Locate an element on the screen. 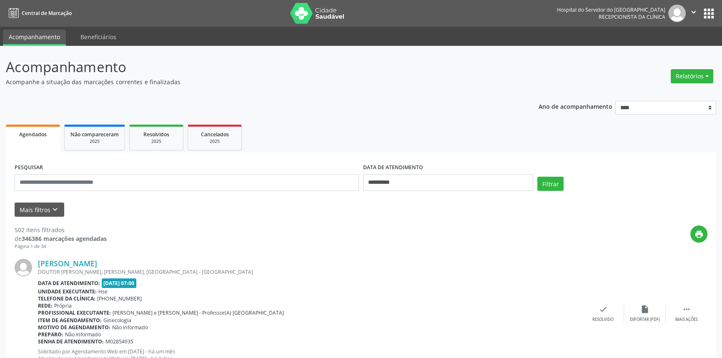  b: Rede: is located at coordinates (45, 305).